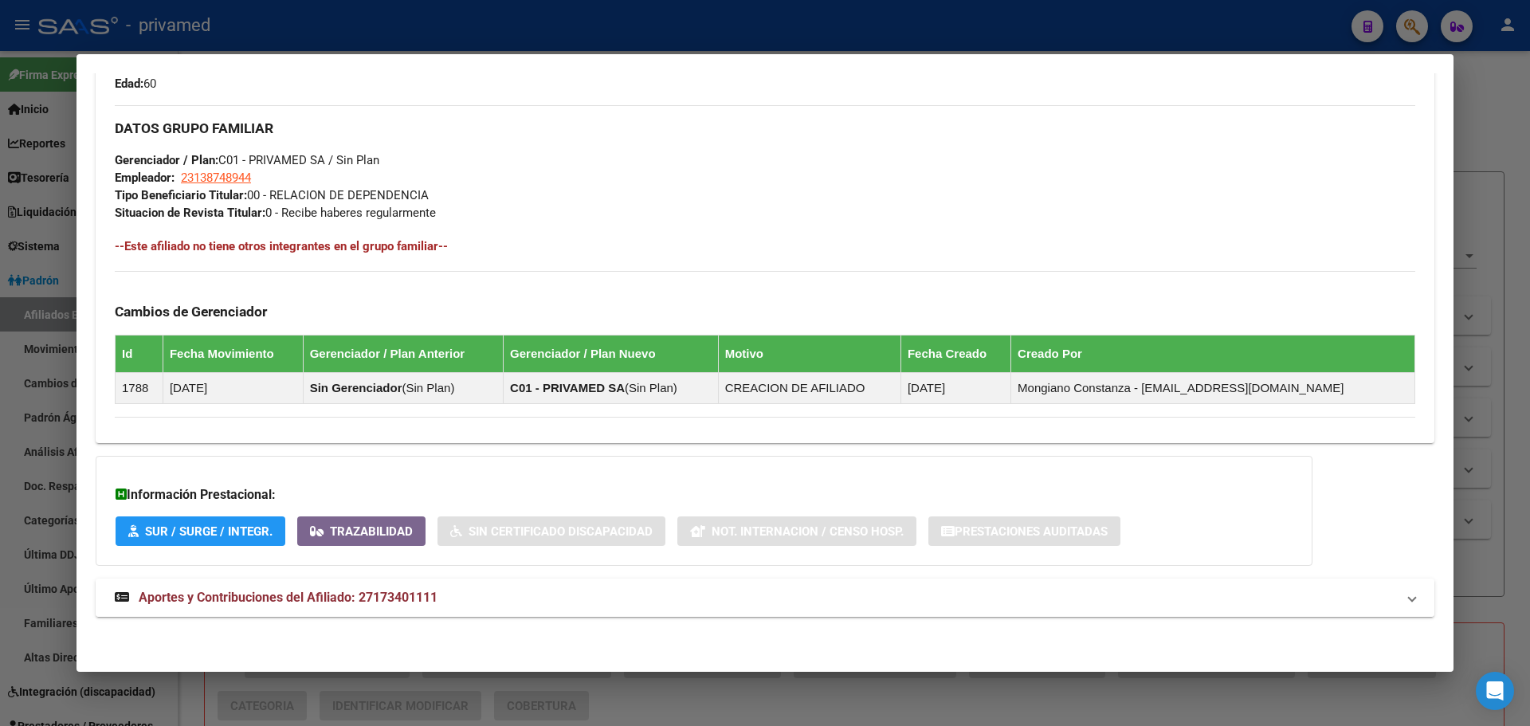 Image resolution: width=1530 pixels, height=726 pixels. What do you see at coordinates (233, 353) in the screenshot?
I see `th: Fecha Movimiento` at bounding box center [233, 353].